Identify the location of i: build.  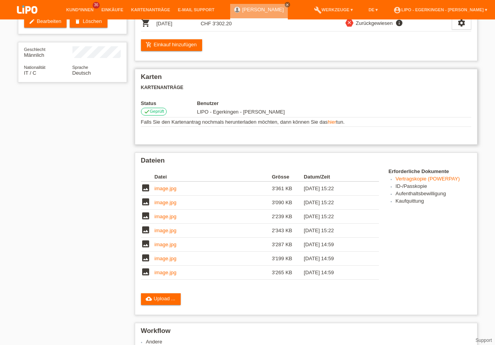
(318, 10).